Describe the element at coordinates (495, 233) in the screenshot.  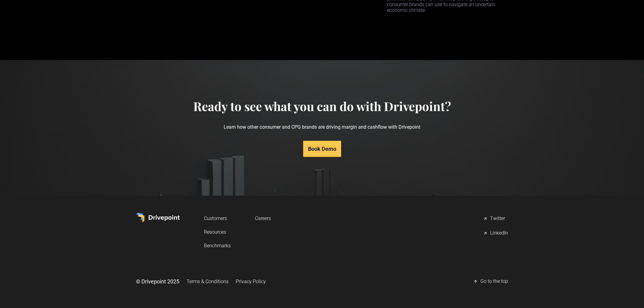
I see `a: LinkedIn` at that location.